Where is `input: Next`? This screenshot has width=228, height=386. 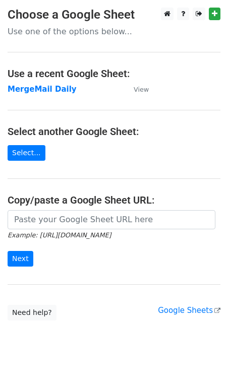 input: Next is located at coordinates (20, 258).